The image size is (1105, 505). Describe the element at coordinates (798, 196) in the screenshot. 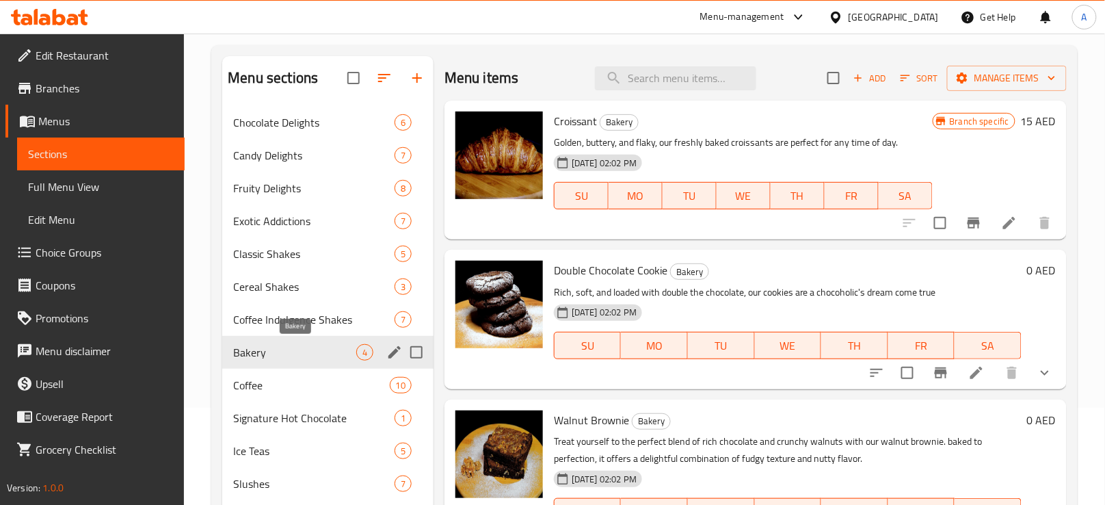

I see `button: TH` at that location.